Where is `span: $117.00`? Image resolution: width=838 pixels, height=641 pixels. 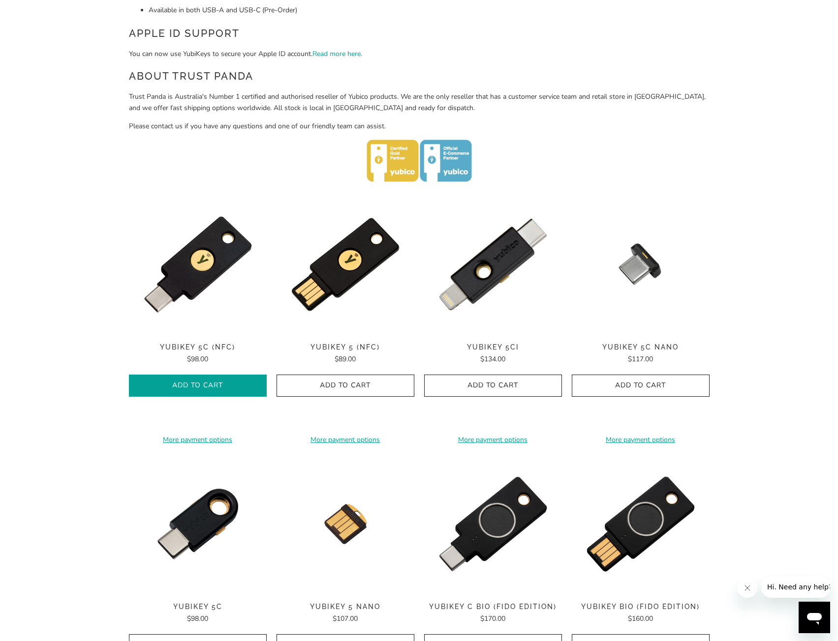 span: $117.00 is located at coordinates (640, 359).